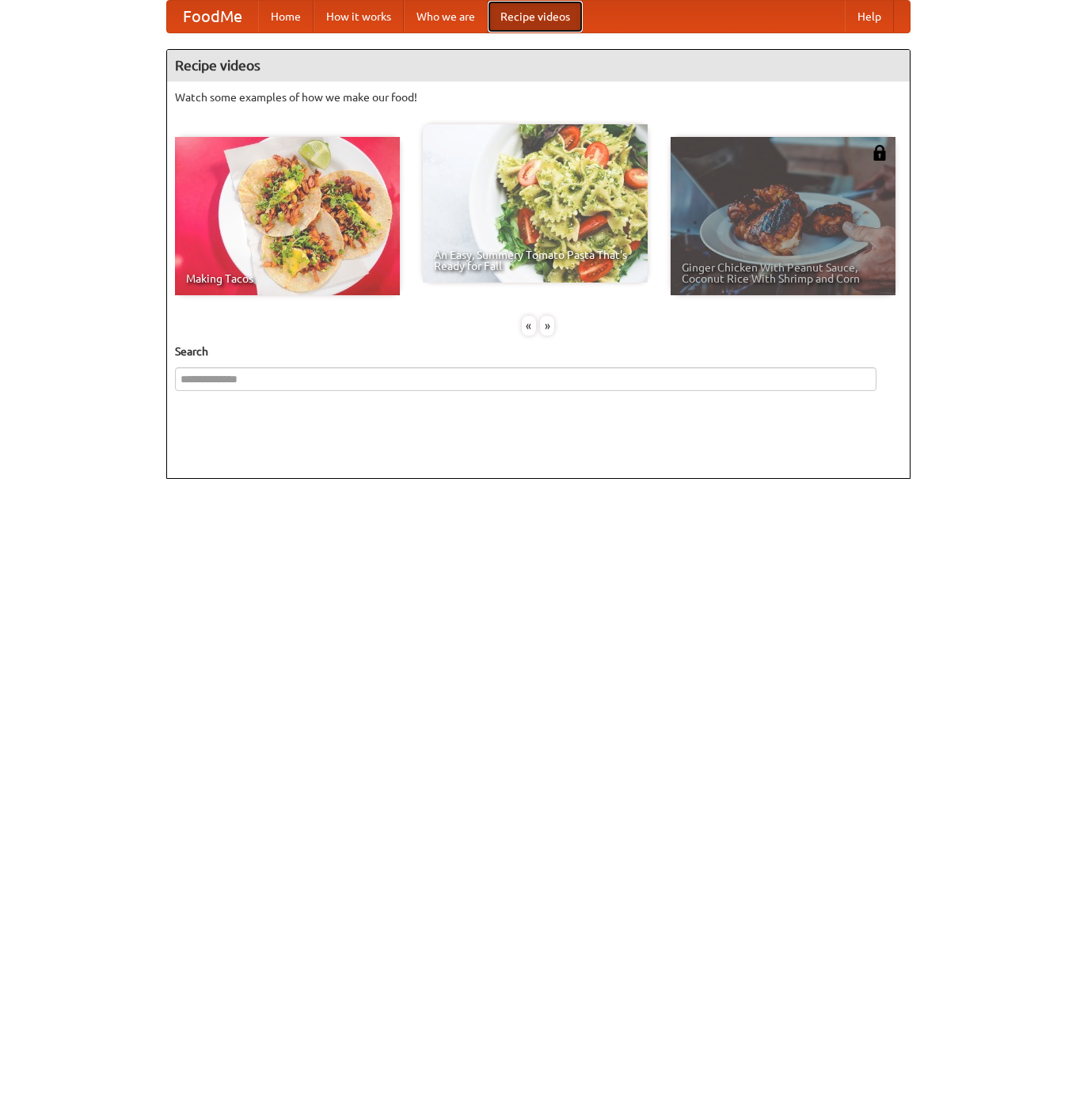 This screenshot has height=1120, width=1076. Describe the element at coordinates (287, 216) in the screenshot. I see `a: Making Tacos` at that location.